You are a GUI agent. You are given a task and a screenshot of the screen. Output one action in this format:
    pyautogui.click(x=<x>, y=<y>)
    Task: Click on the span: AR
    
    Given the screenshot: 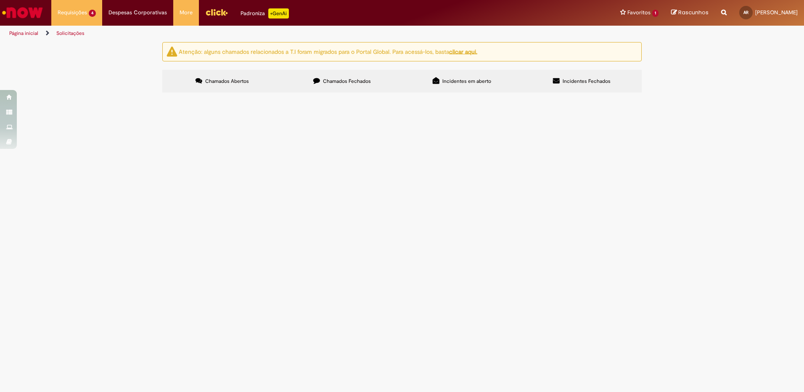 What is the action you would take?
    pyautogui.click(x=746, y=12)
    